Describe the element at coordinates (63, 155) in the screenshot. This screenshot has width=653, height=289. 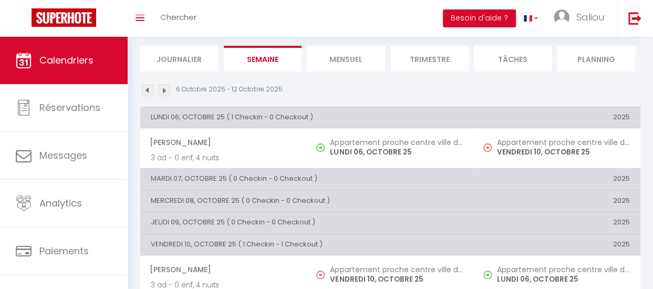
I see `span: Messages` at that location.